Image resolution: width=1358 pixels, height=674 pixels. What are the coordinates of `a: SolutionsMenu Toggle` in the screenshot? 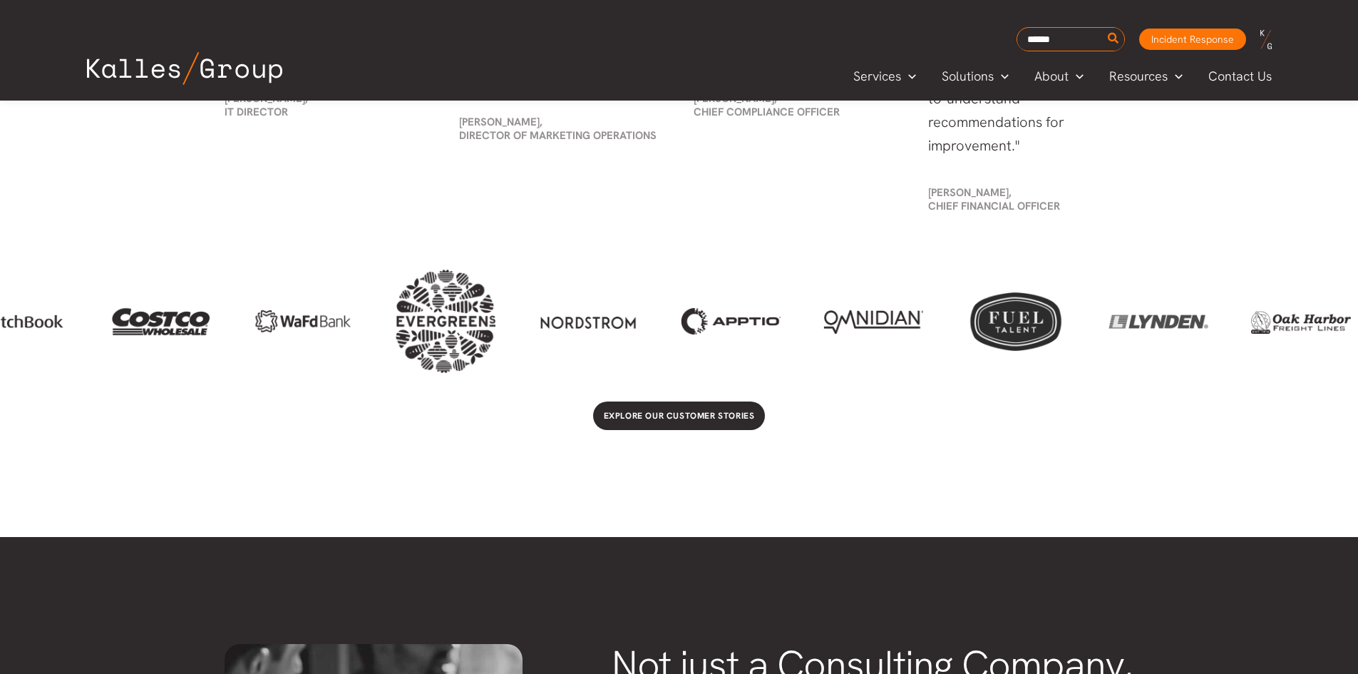 It's located at (975, 76).